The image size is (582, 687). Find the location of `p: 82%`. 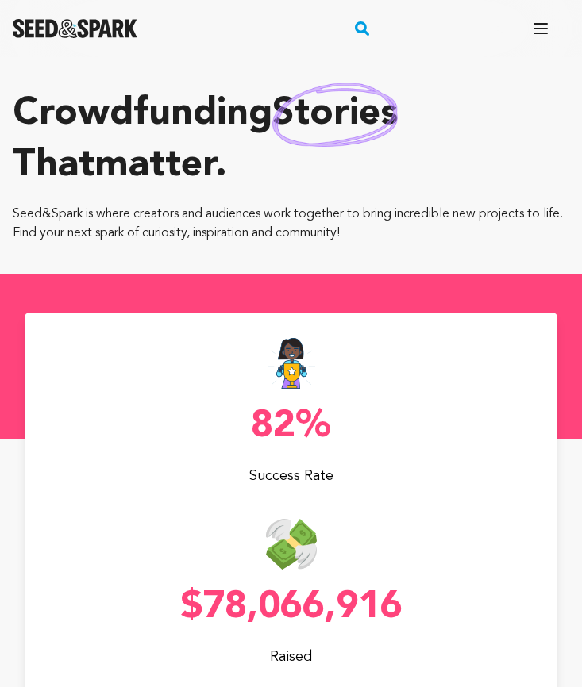

p: 82% is located at coordinates (291, 427).